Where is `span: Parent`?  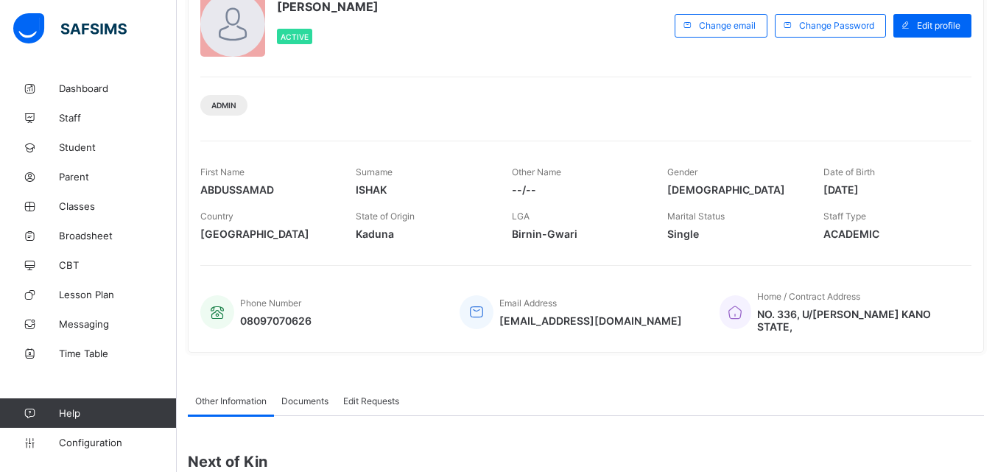
span: Parent is located at coordinates (118, 177).